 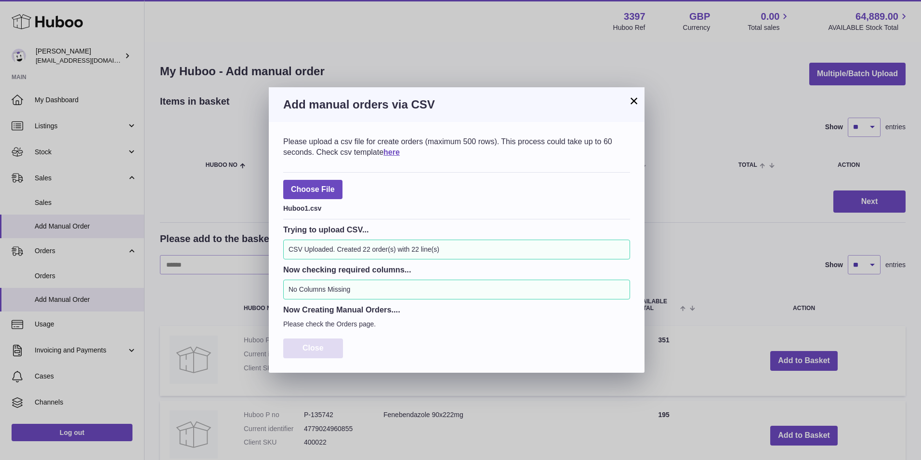 I want to click on h3: Add manual orders via CSV, so click(x=457, y=105).